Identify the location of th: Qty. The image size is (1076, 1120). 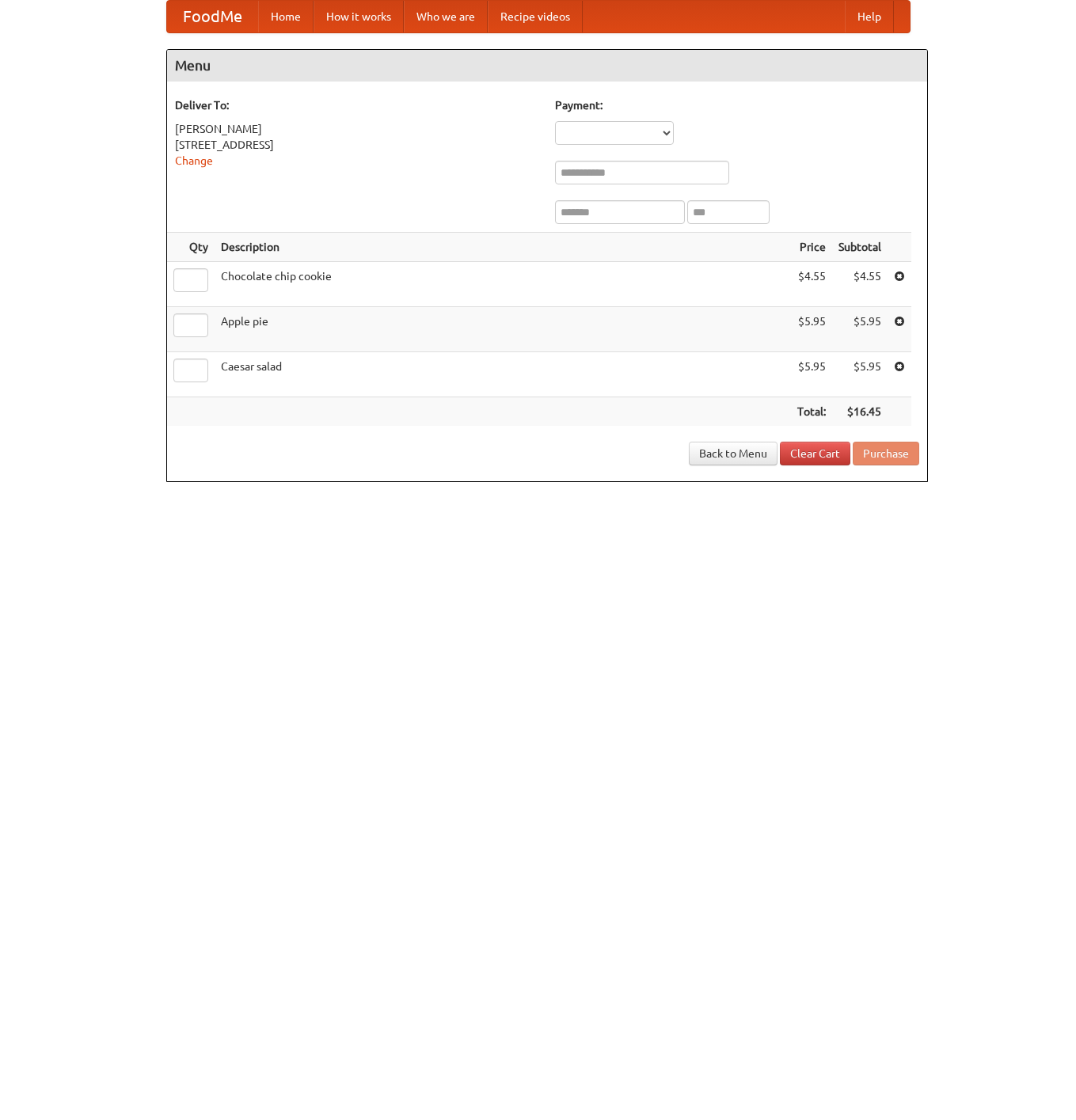
(191, 247).